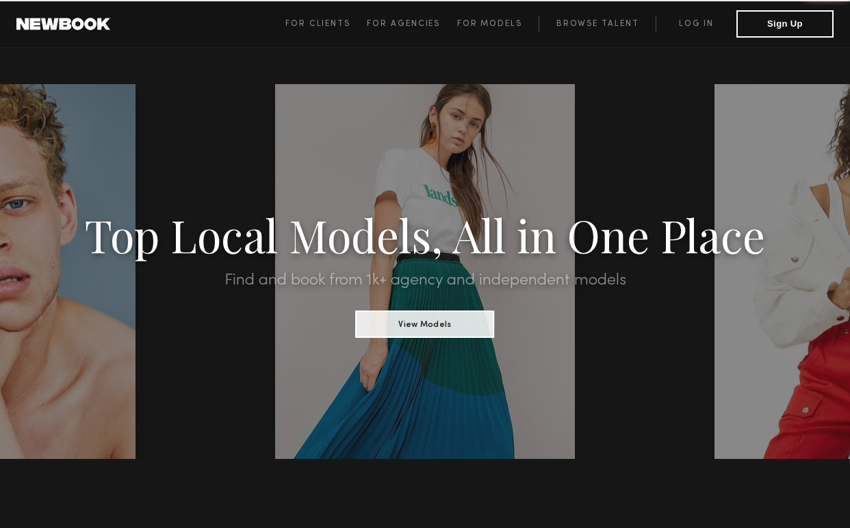 Image resolution: width=850 pixels, height=528 pixels. I want to click on a: Log in, so click(696, 24).